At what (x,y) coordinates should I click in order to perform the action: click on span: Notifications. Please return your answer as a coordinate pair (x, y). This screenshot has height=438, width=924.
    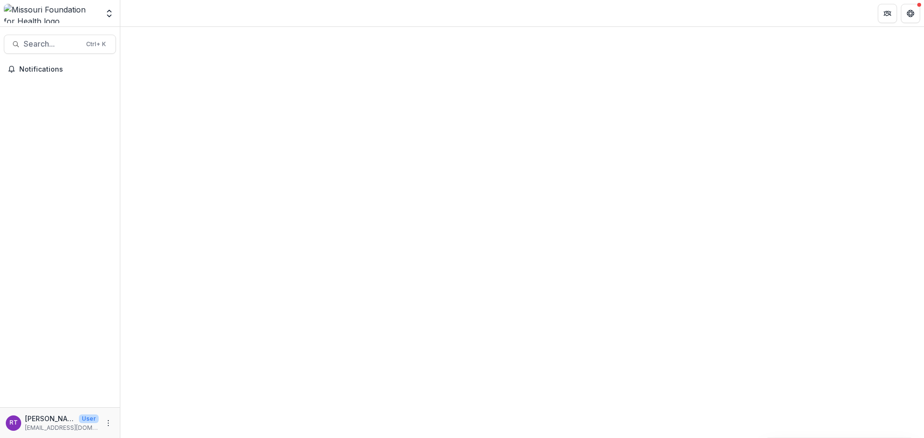
    Looking at the image, I should click on (65, 69).